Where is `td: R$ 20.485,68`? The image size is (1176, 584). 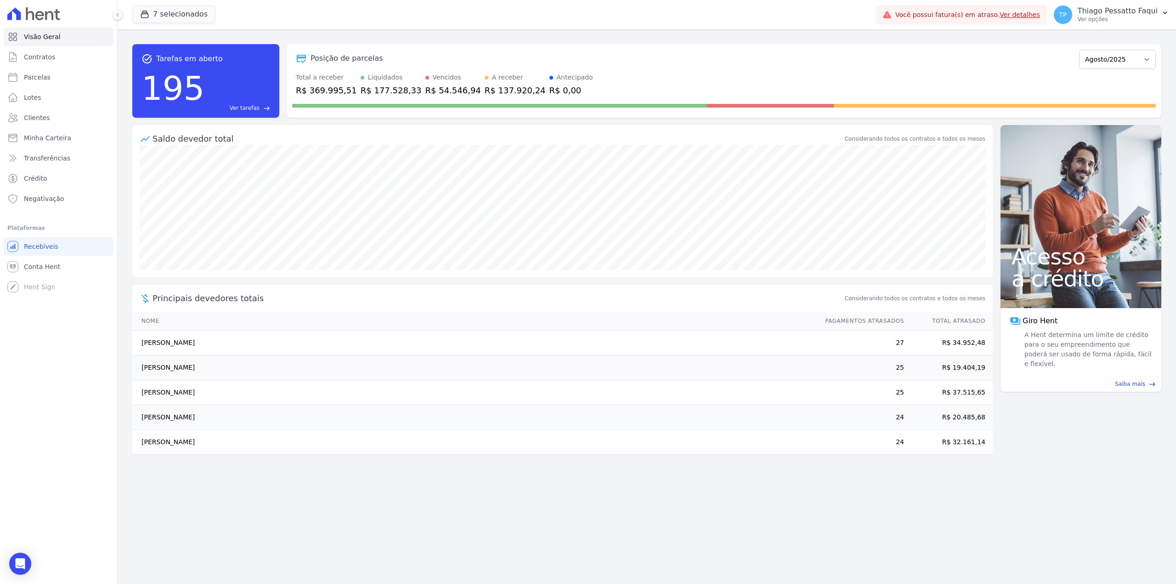
td: R$ 20.485,68 is located at coordinates (949, 417).